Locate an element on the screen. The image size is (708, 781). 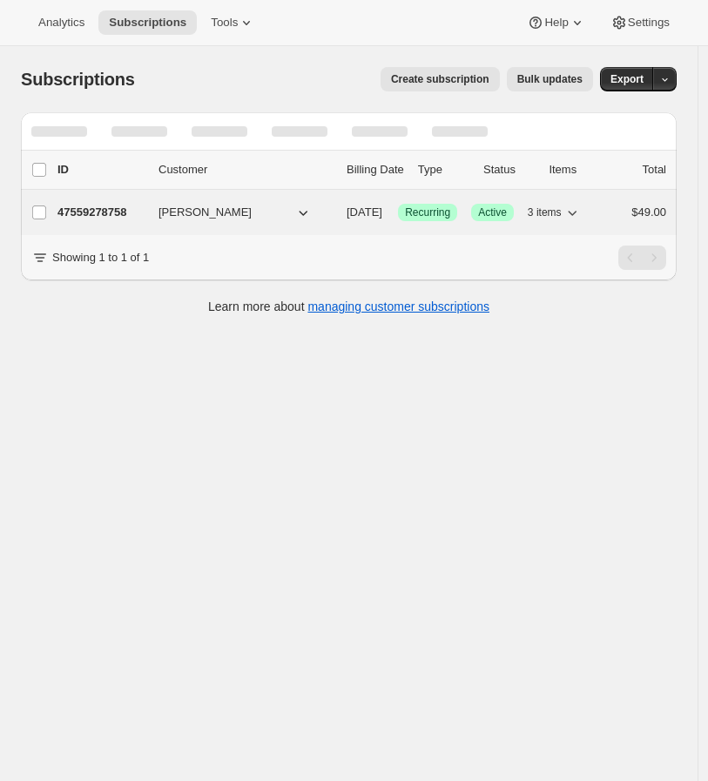
p: Total is located at coordinates (654, 170).